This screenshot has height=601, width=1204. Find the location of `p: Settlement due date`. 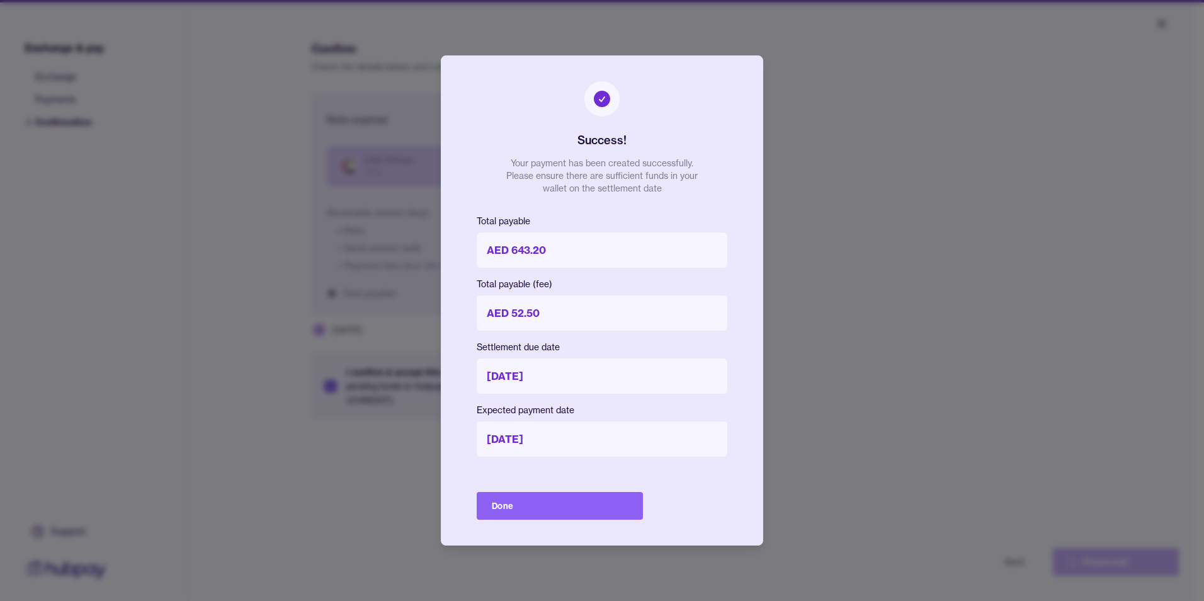

p: Settlement due date is located at coordinates (602, 347).